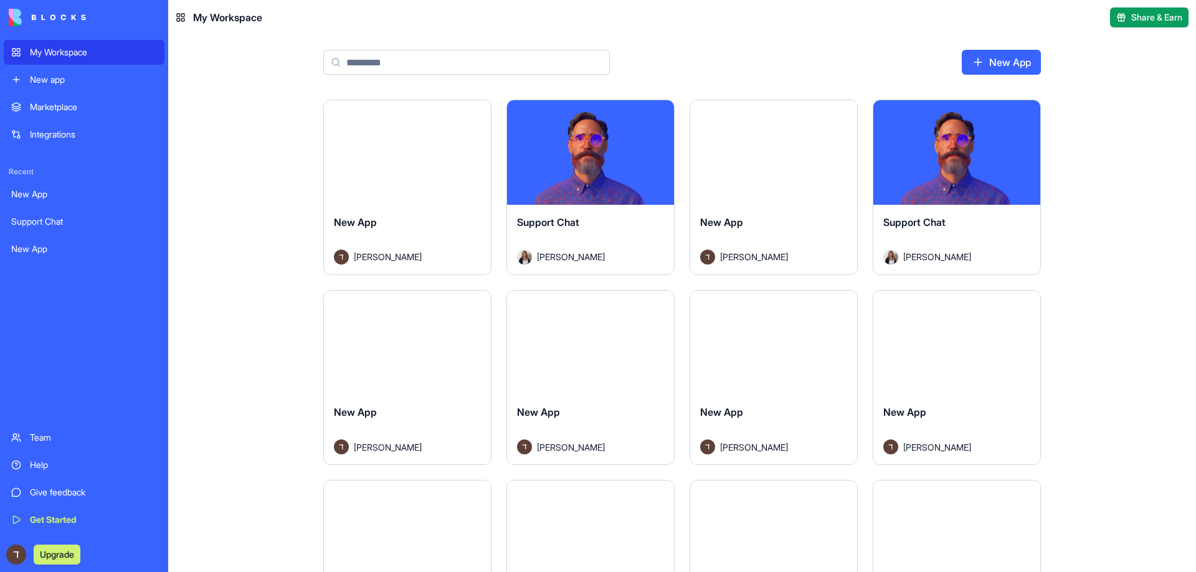 This screenshot has height=572, width=1196. I want to click on a: Give feedback, so click(84, 493).